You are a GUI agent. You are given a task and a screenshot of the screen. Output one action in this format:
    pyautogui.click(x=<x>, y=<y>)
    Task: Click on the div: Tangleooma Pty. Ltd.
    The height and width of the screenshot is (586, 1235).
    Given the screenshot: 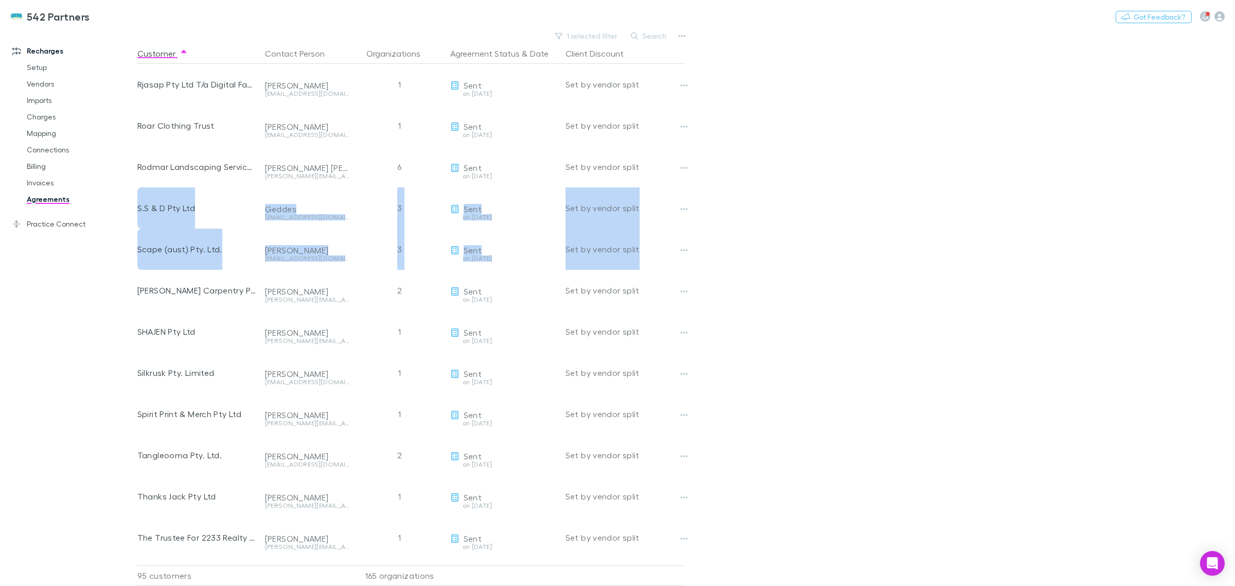 What is the action you would take?
    pyautogui.click(x=197, y=455)
    